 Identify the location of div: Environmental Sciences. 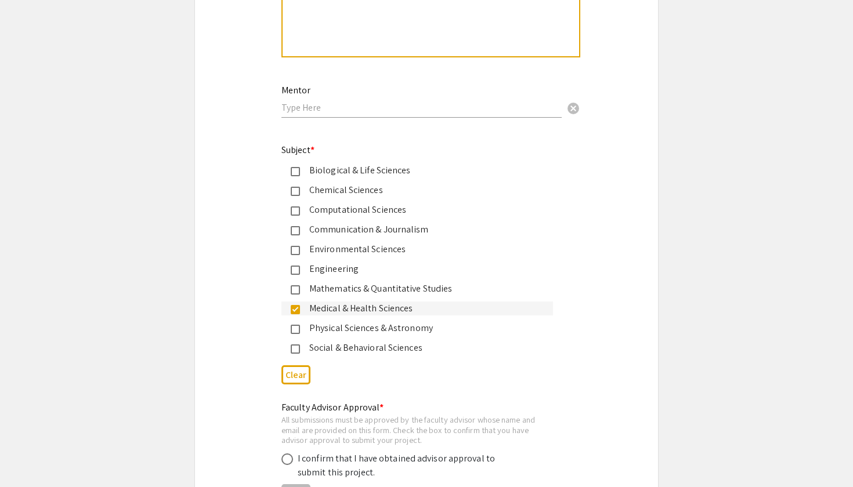
(422, 250).